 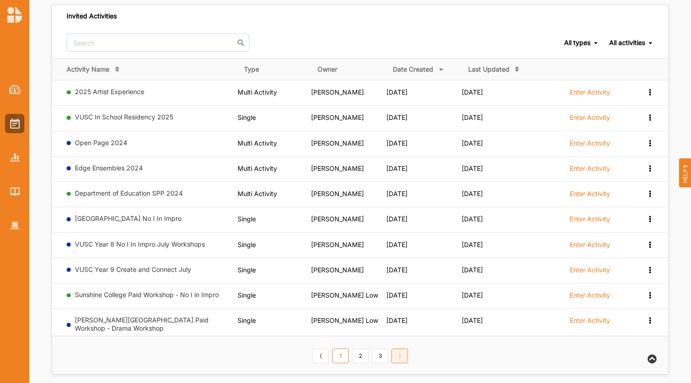 I want to click on a: Sunshine College Paid Workshop - No I in Impro, so click(x=147, y=295).